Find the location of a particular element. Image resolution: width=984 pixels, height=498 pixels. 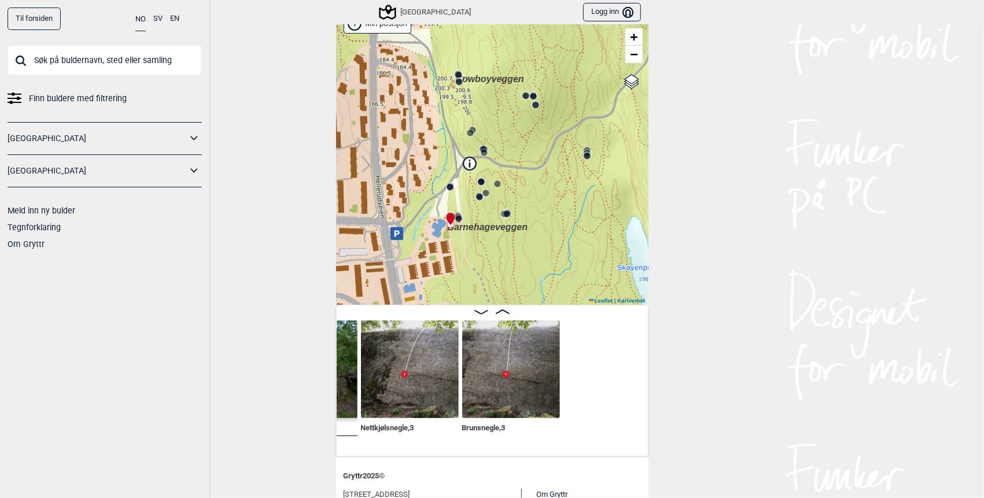

img: Brunsnegle 200402 is located at coordinates (511, 369).